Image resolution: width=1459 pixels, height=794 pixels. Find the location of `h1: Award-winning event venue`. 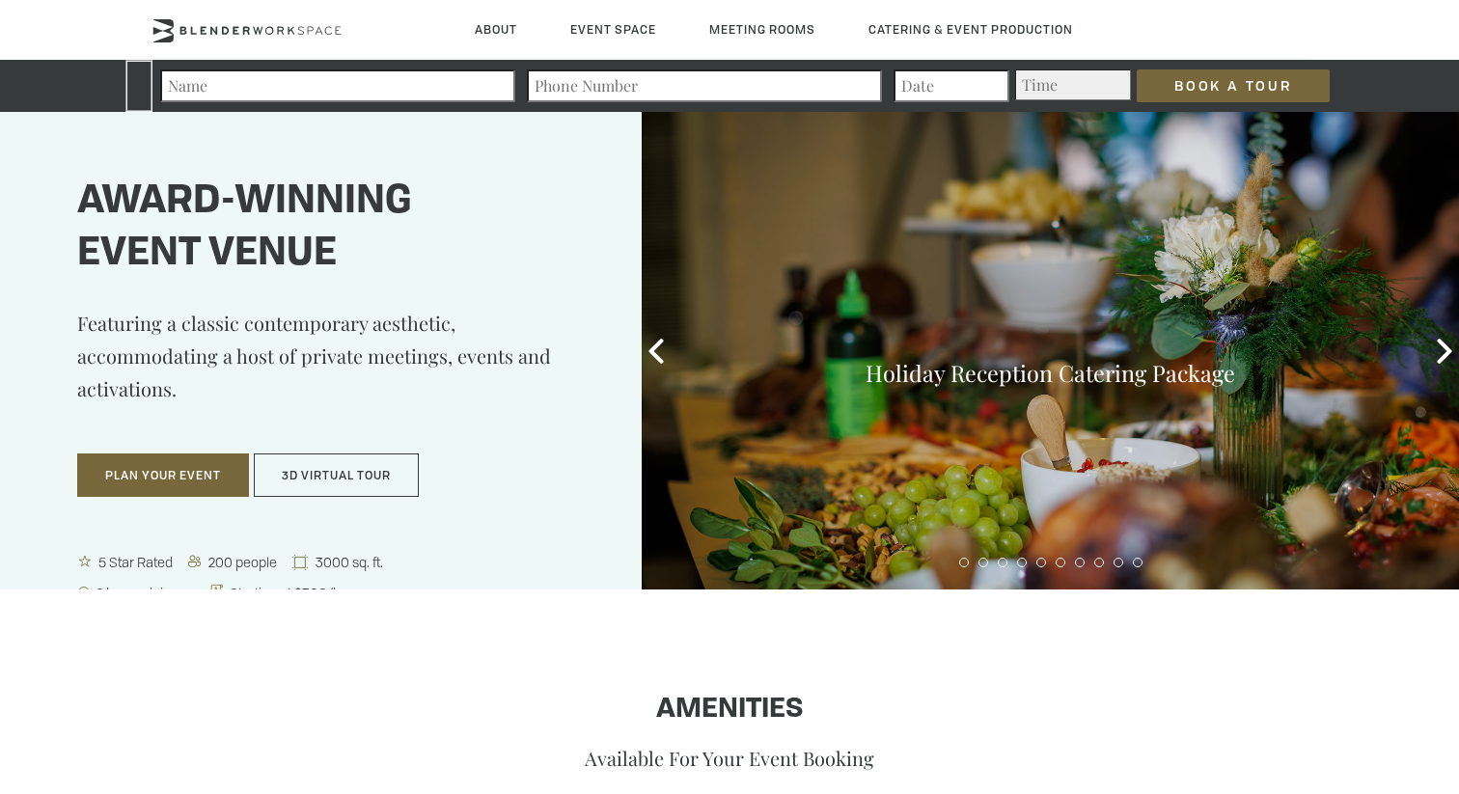

h1: Award-winning event venue is located at coordinates (335, 229).